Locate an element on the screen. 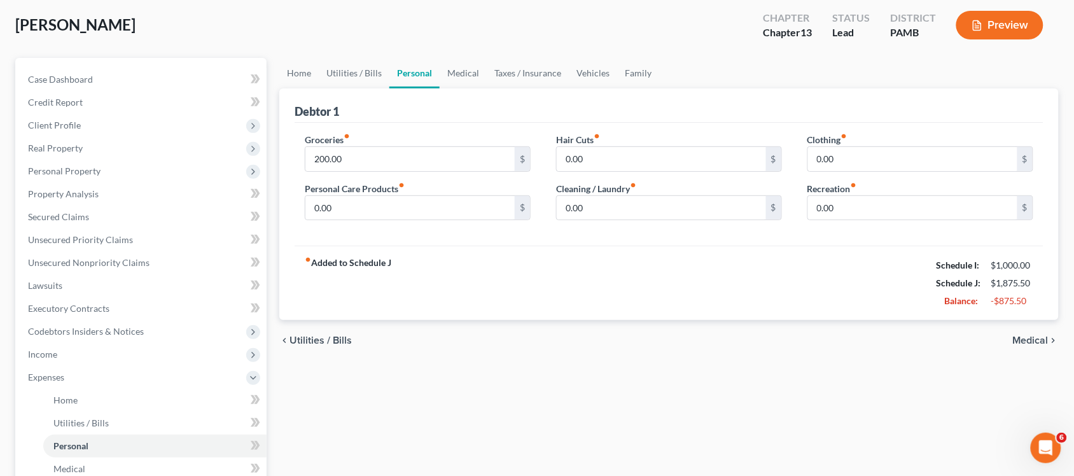 The image size is (1074, 476). a: Executory Contracts is located at coordinates (142, 309).